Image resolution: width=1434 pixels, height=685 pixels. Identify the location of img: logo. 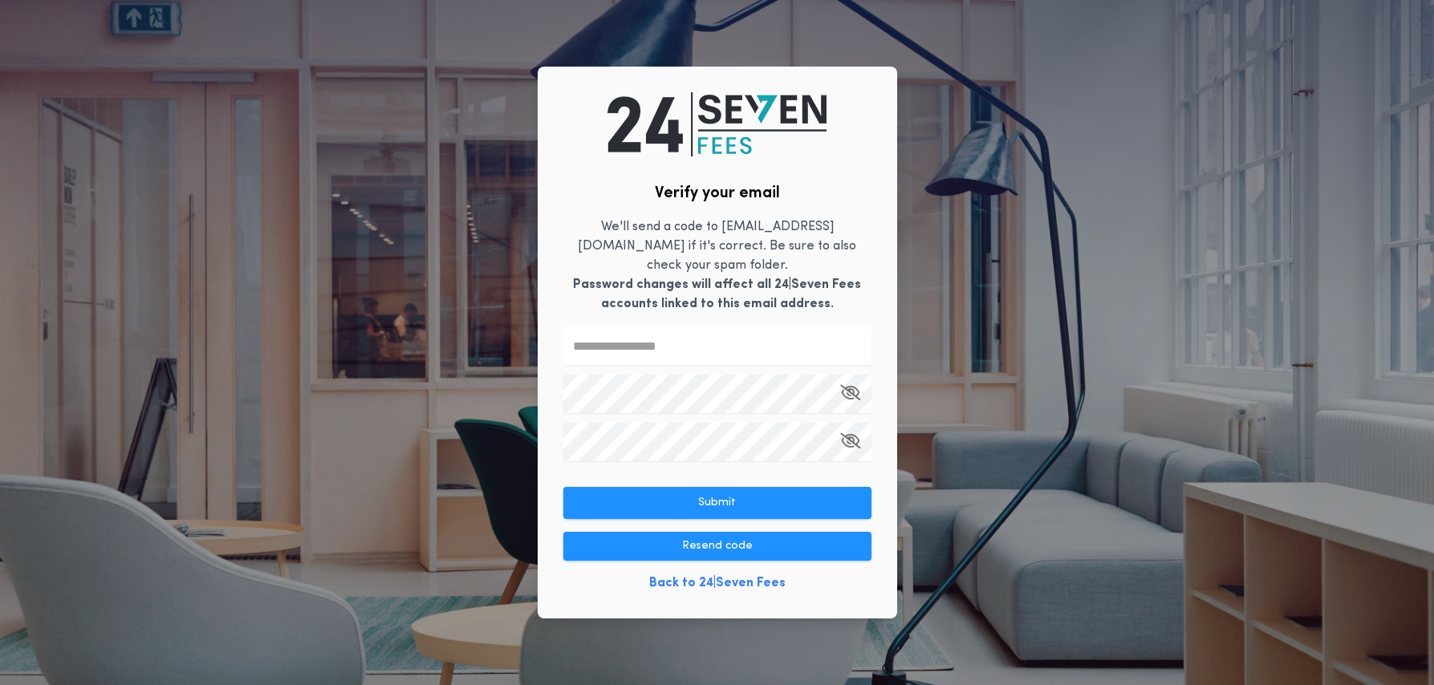
(716, 124).